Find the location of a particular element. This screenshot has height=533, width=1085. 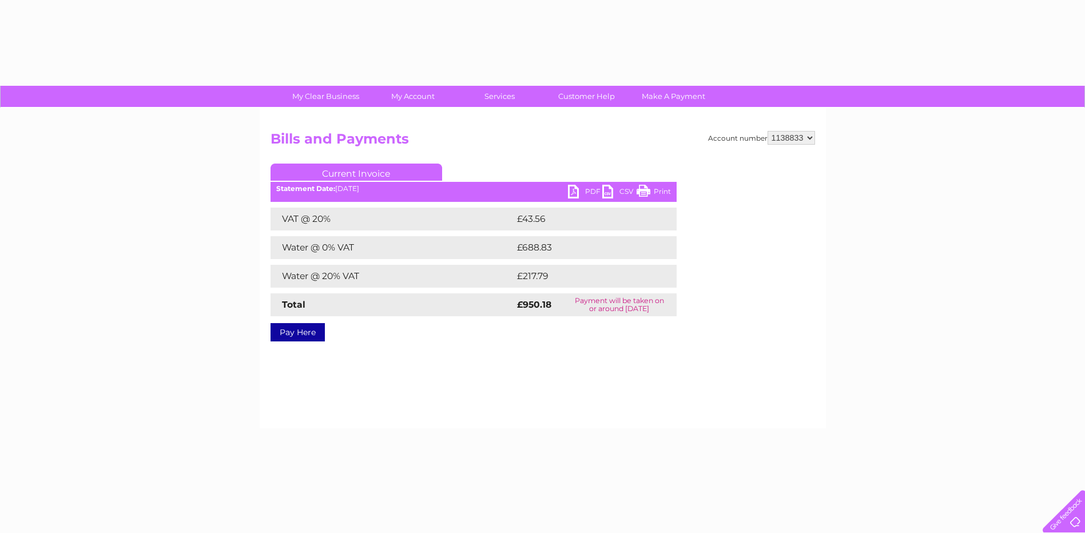

td: Water @ 0% VAT is located at coordinates (393, 248).